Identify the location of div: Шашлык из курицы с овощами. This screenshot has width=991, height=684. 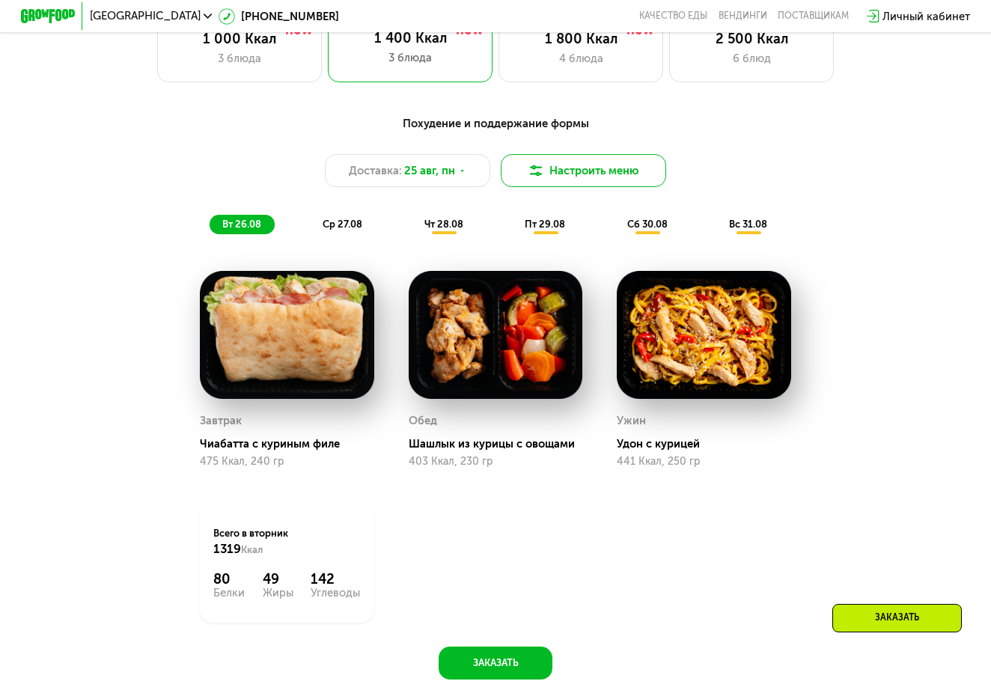
(502, 444).